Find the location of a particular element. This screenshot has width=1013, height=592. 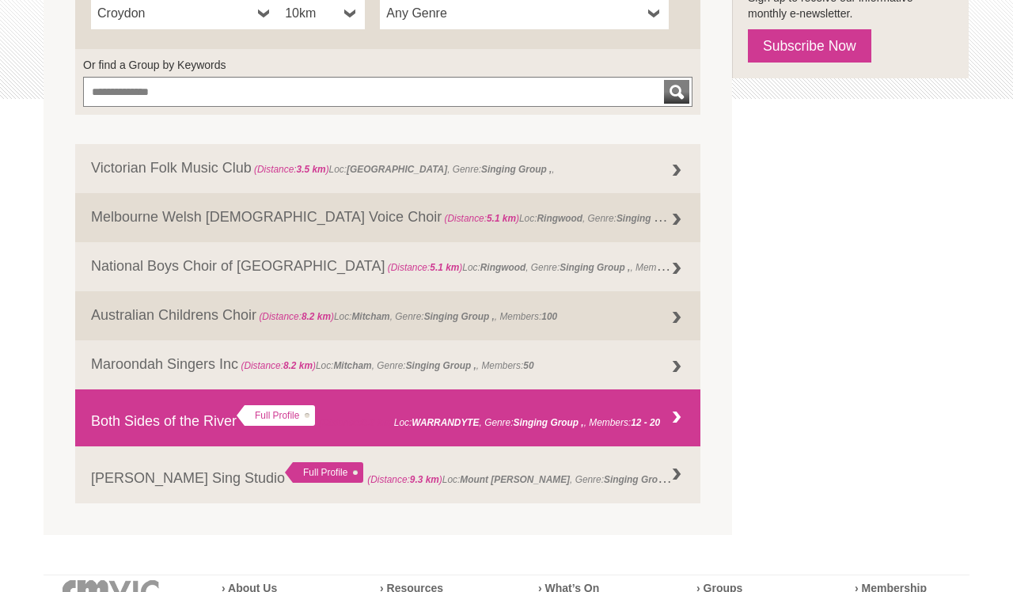

span: 10km is located at coordinates (311, 13).